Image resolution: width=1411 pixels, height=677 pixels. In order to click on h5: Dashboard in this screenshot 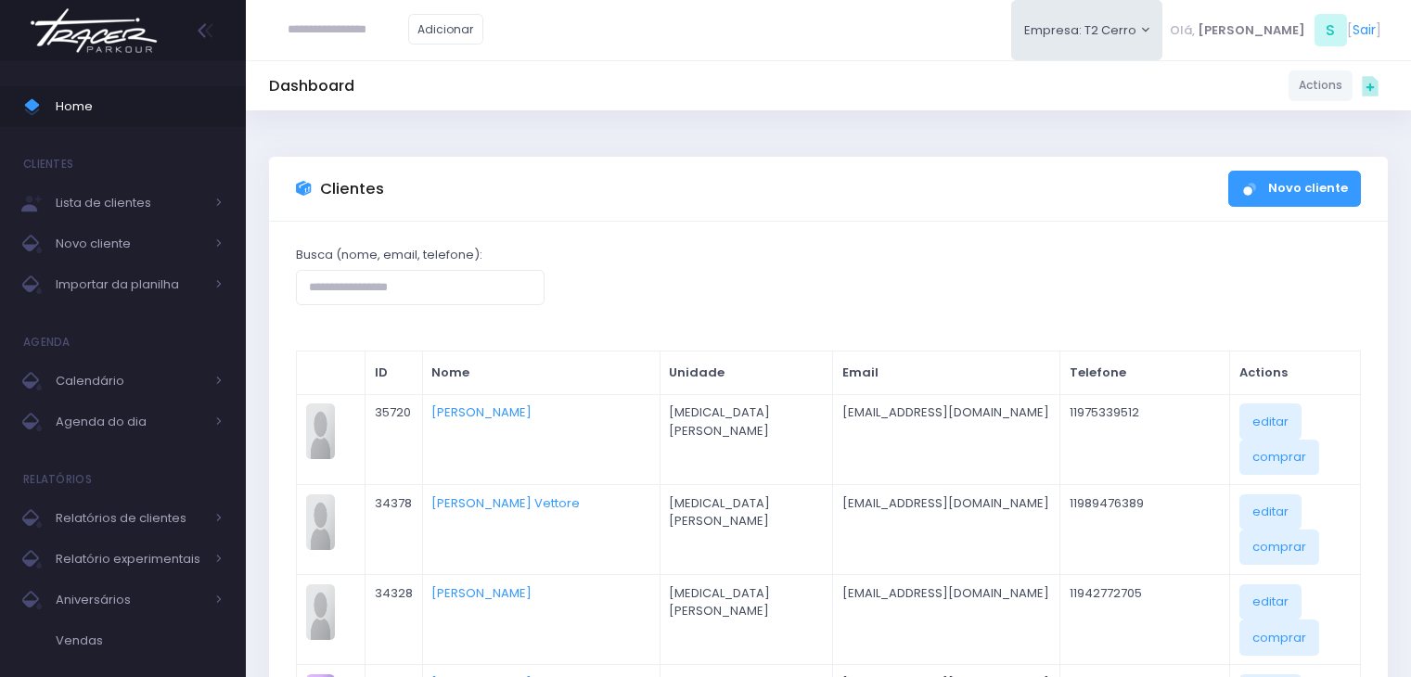, I will do `click(312, 86)`.